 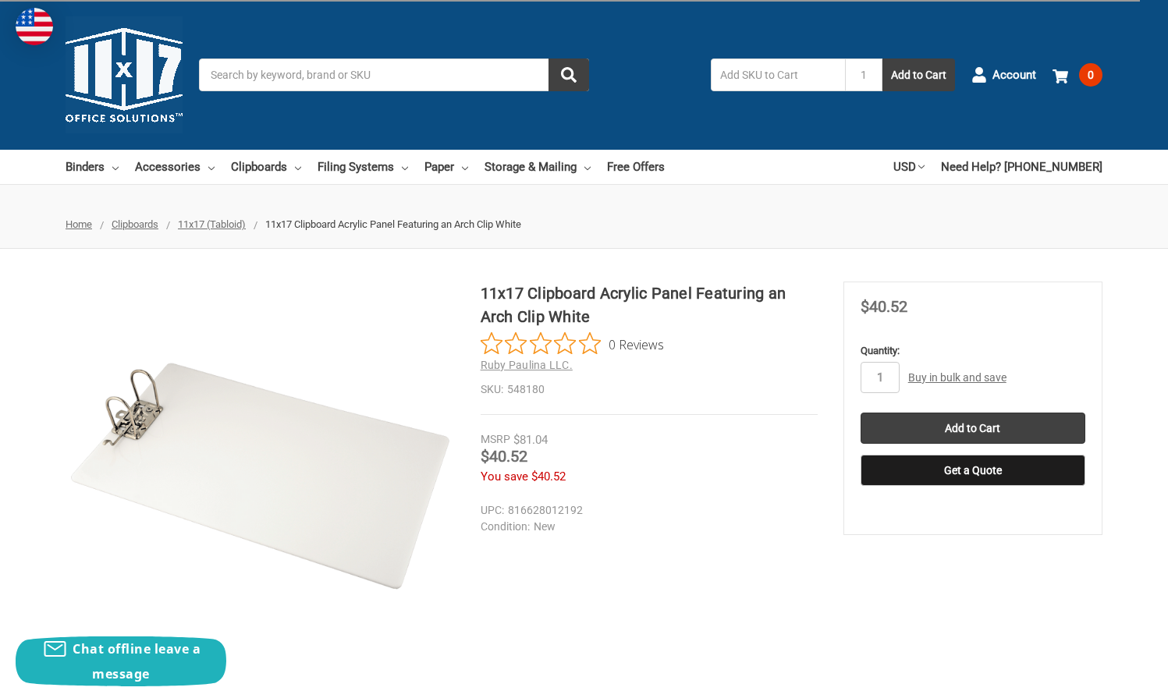 I want to click on a: Free Offers, so click(x=636, y=167).